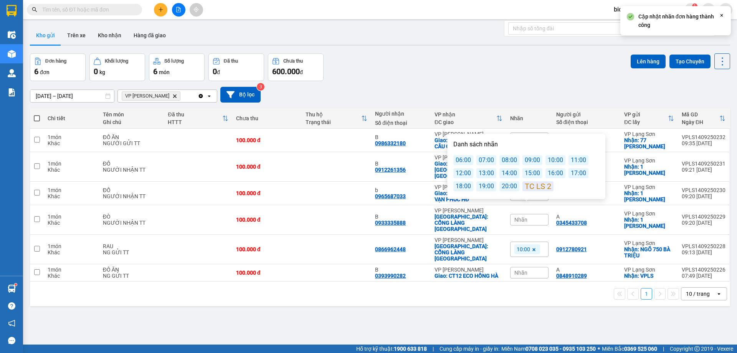 The height and width of the screenshot is (353, 737). What do you see at coordinates (174, 61) in the screenshot?
I see `div: Số lượng` at bounding box center [174, 61].